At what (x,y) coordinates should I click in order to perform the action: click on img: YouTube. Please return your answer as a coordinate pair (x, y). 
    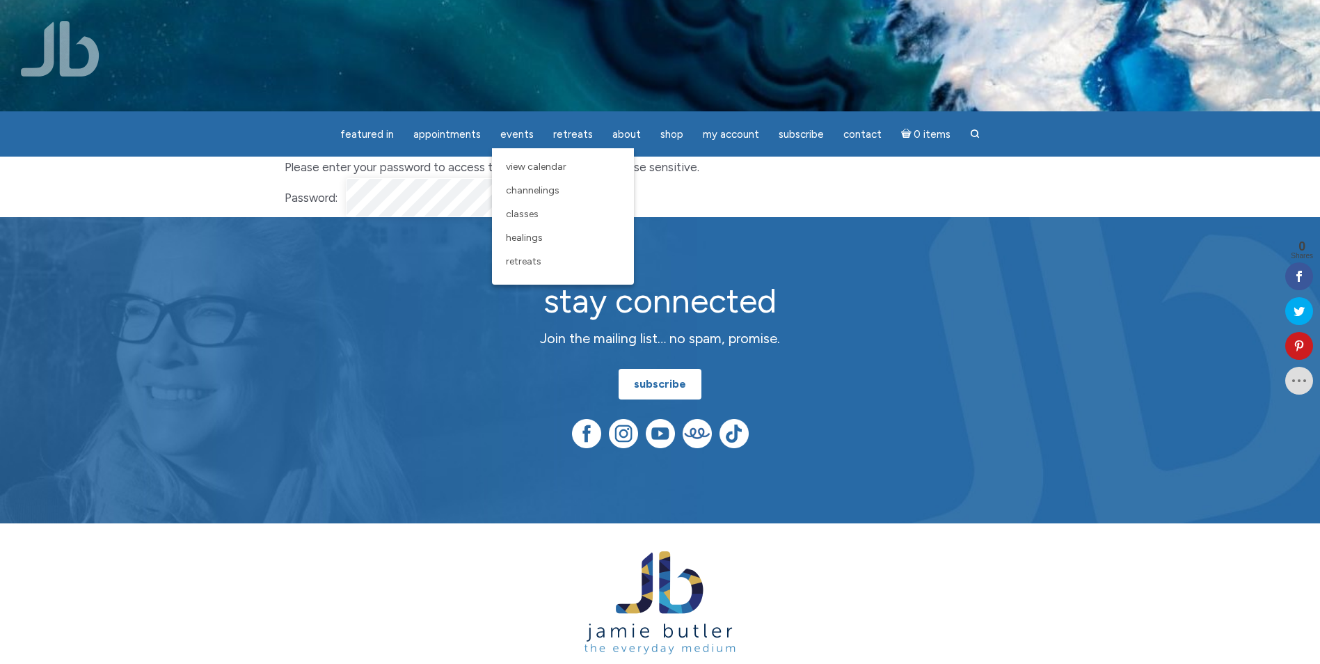
    Looking at the image, I should click on (660, 434).